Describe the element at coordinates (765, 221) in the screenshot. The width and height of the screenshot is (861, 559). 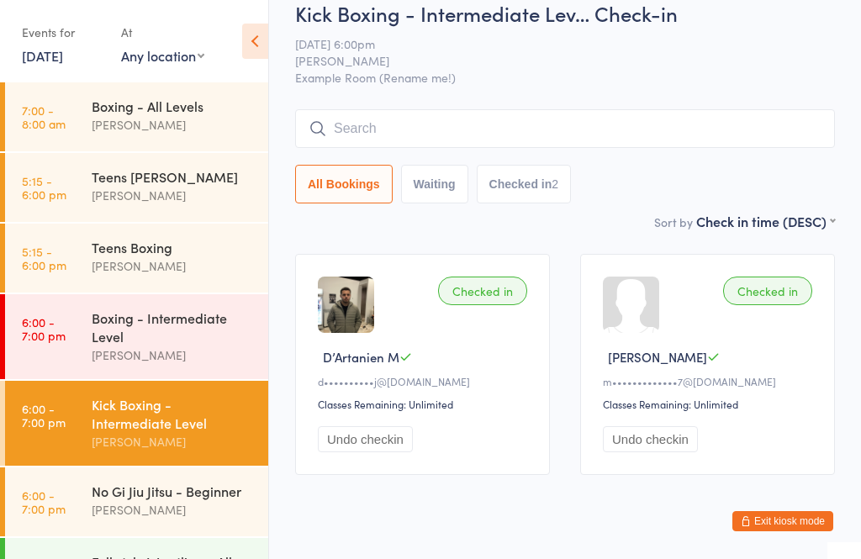
I see `div: Check in time (DESC)` at that location.